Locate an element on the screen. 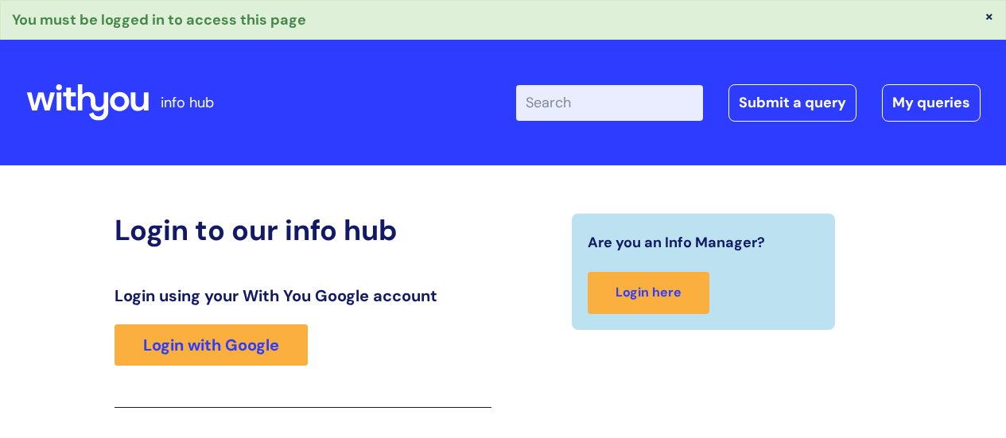 The height and width of the screenshot is (438, 1006). a: Login here is located at coordinates (648, 293).